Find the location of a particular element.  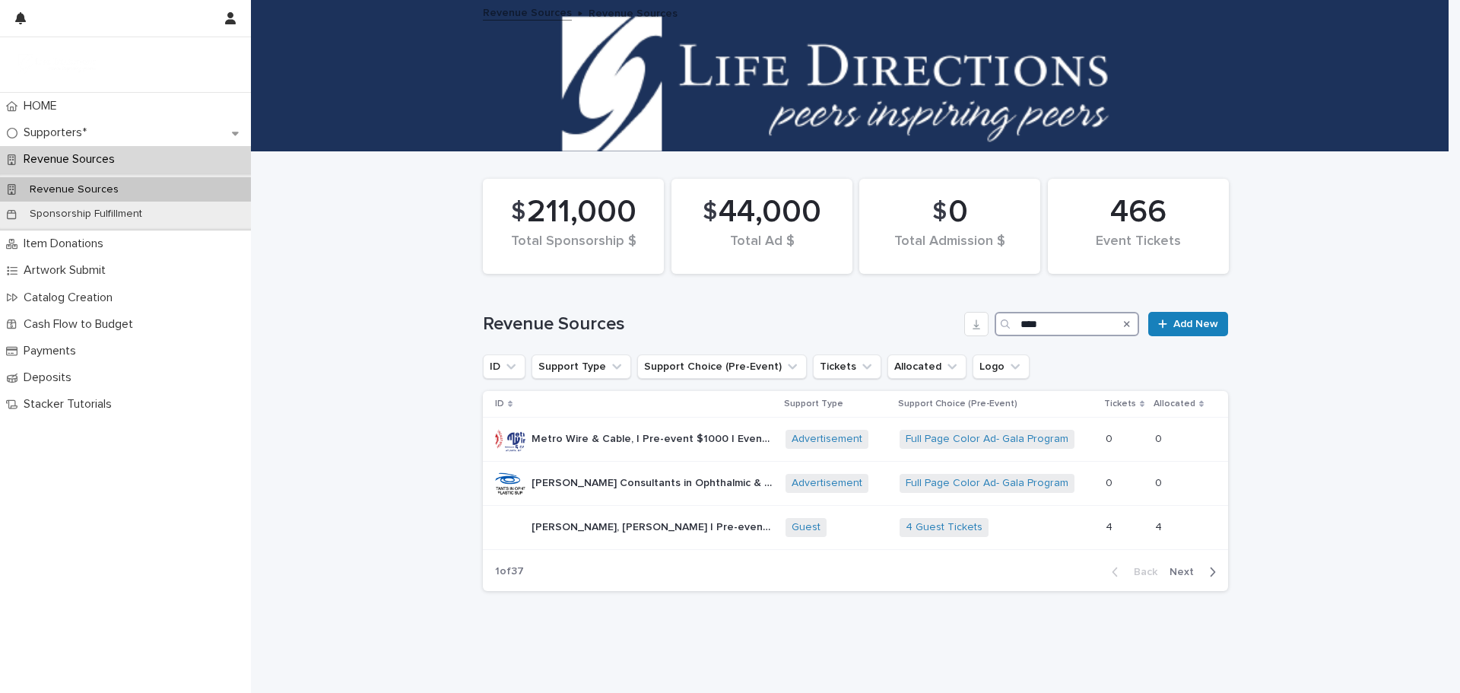

button: Support Type is located at coordinates (581, 367).